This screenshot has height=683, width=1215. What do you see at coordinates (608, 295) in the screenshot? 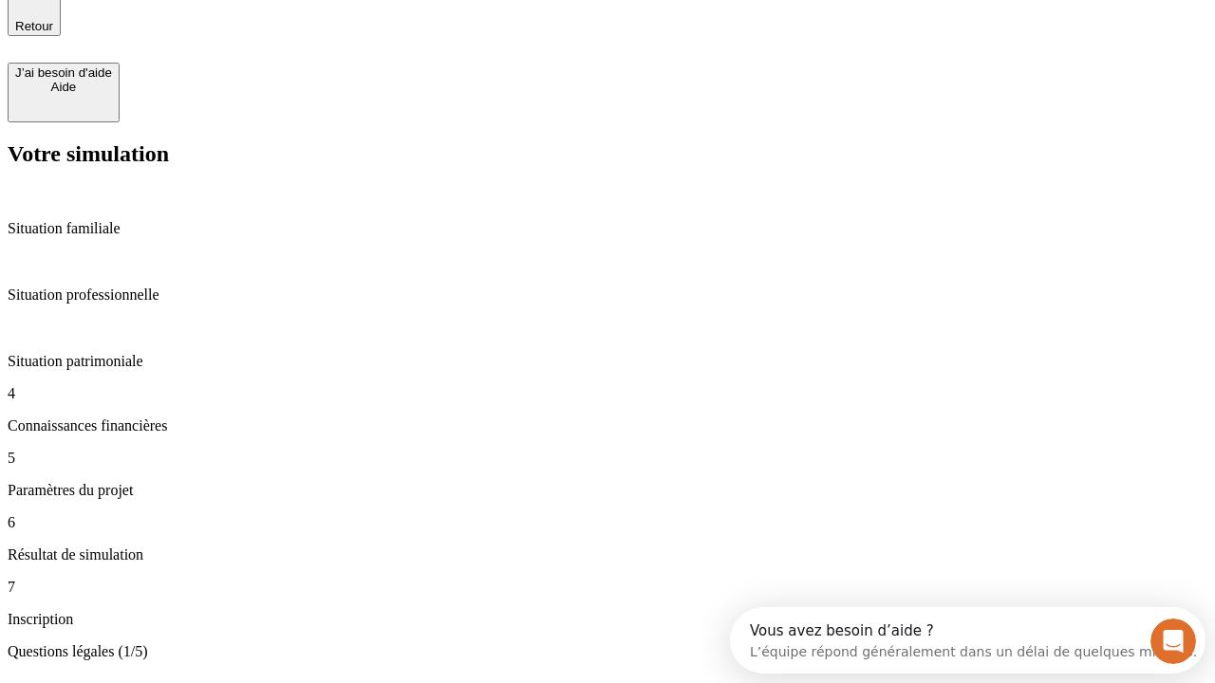
I see `p: Situation professionnelle` at bounding box center [608, 295].